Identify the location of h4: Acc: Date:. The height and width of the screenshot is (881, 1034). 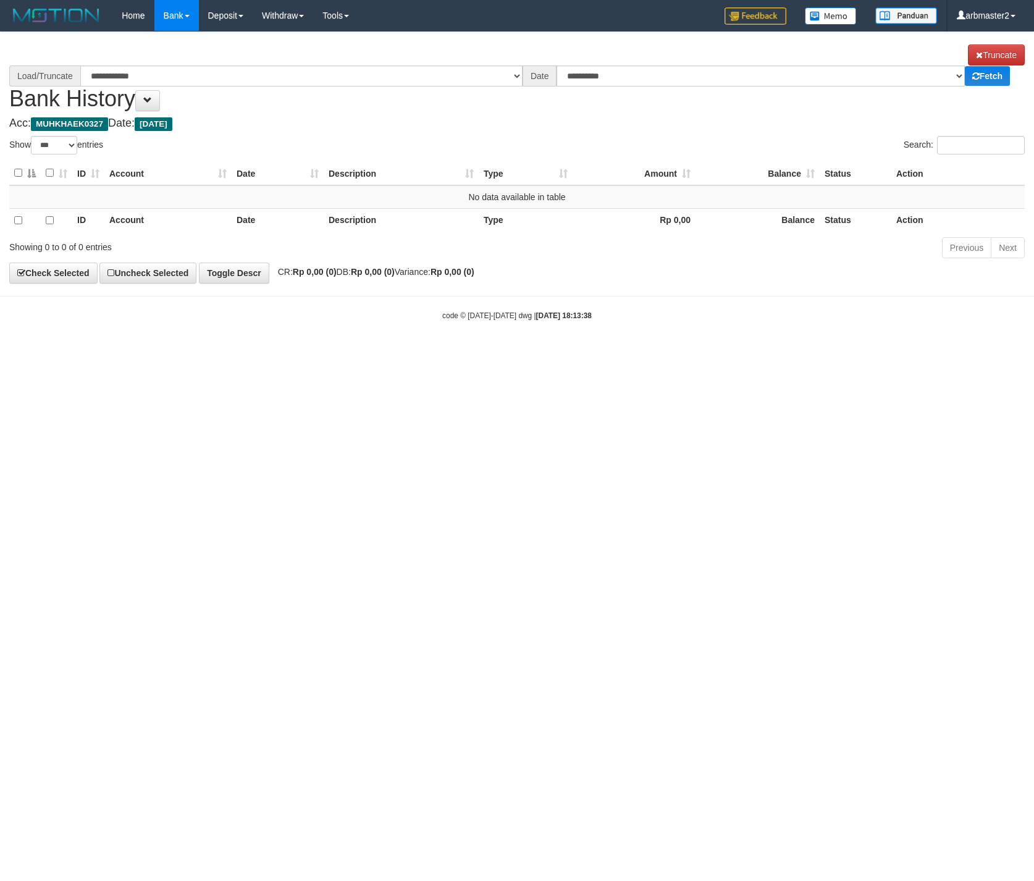
(517, 124).